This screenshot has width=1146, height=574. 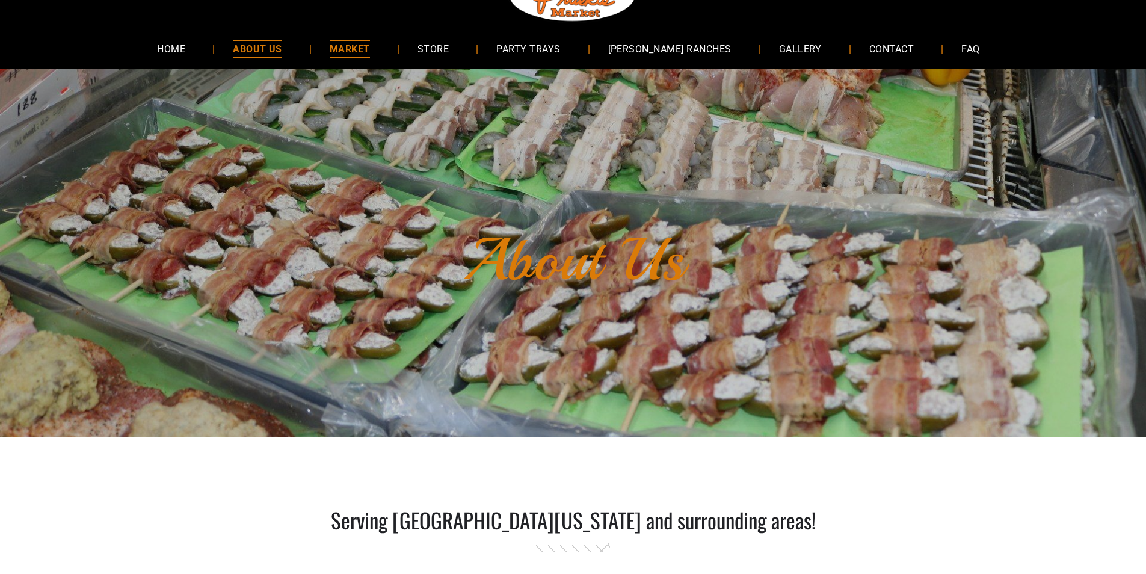 What do you see at coordinates (574, 260) in the screenshot?
I see `font: About Us` at bounding box center [574, 260].